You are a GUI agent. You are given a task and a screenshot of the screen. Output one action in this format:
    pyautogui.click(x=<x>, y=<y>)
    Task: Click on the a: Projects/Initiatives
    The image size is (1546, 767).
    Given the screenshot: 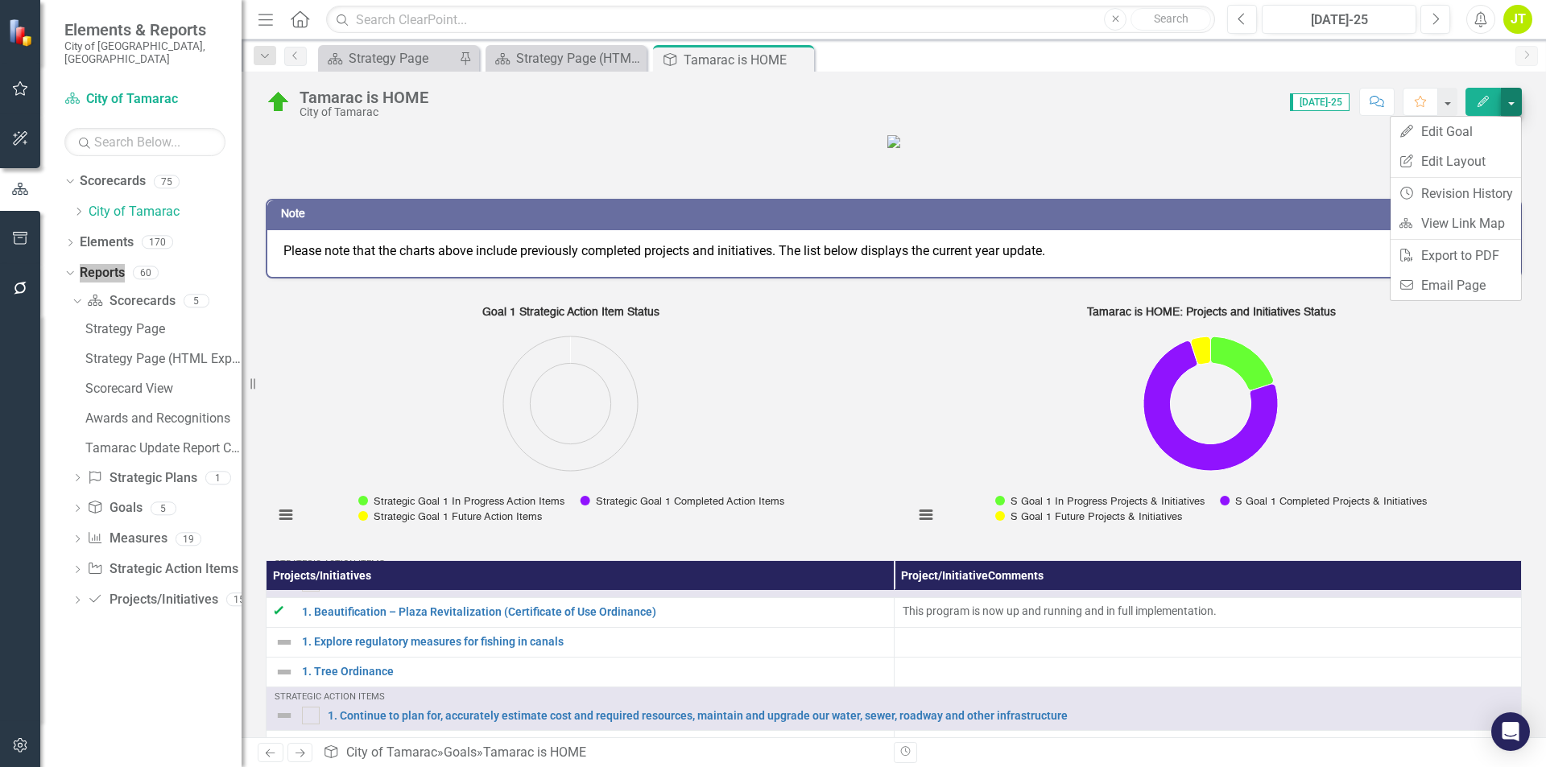 What is the action you would take?
    pyautogui.click(x=152, y=600)
    